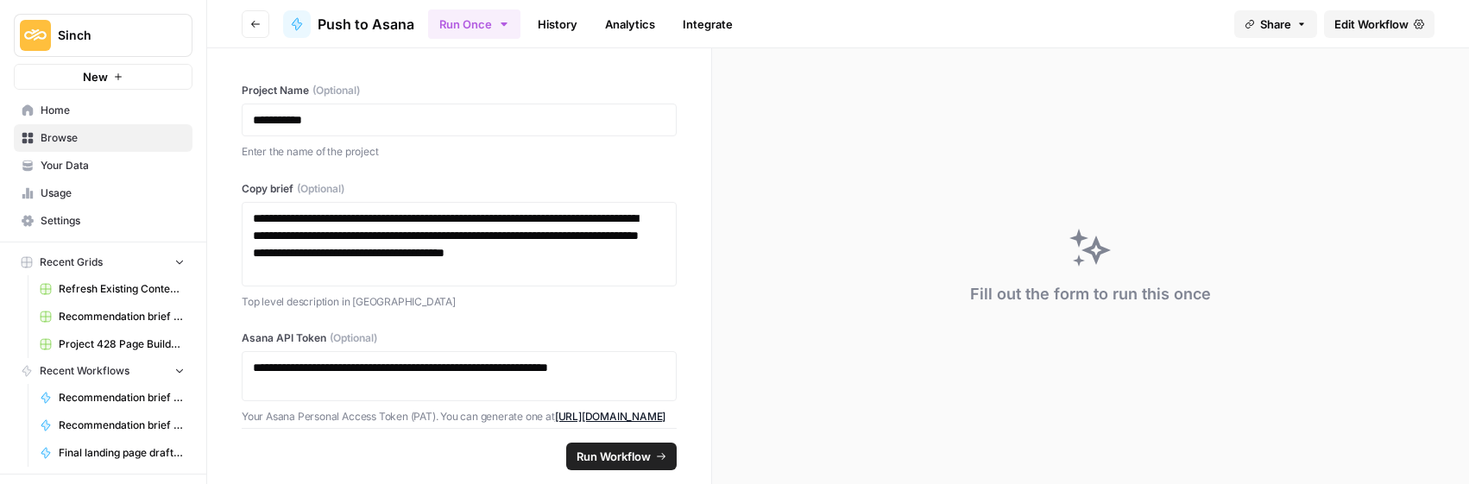  Describe the element at coordinates (614, 457) in the screenshot. I see `span: Run Workflow` at that location.